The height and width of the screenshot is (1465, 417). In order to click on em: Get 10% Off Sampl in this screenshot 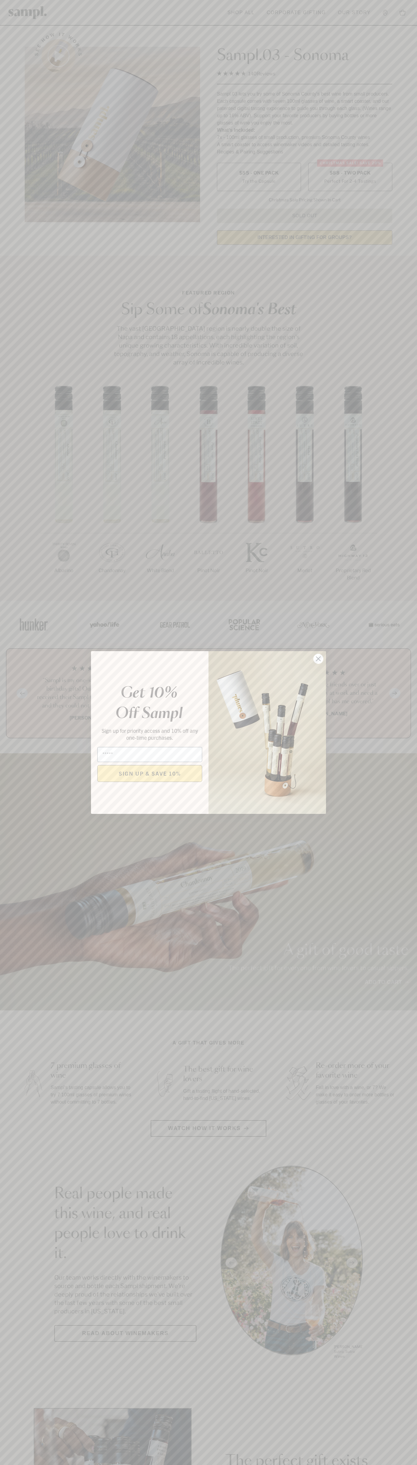, I will do `click(149, 703)`.